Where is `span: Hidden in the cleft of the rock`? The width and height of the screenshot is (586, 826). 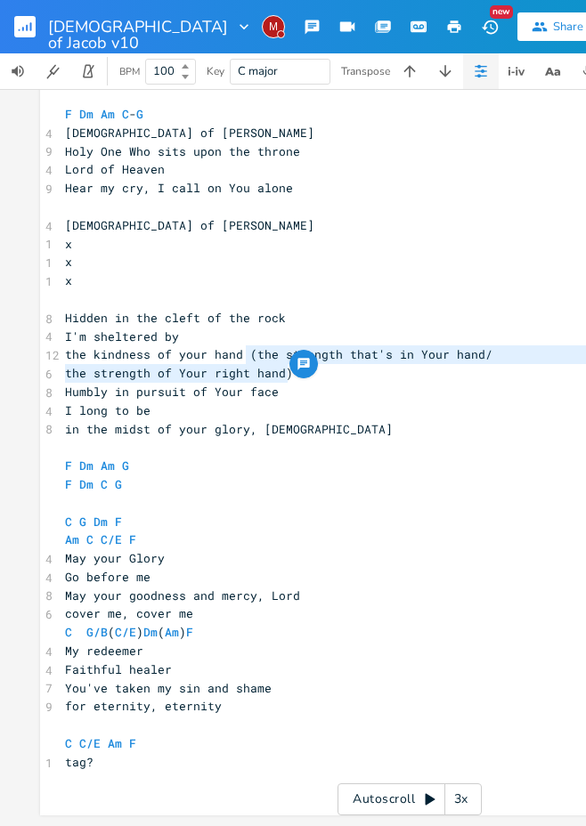
span: Hidden in the cleft of the rock is located at coordinates (175, 318).